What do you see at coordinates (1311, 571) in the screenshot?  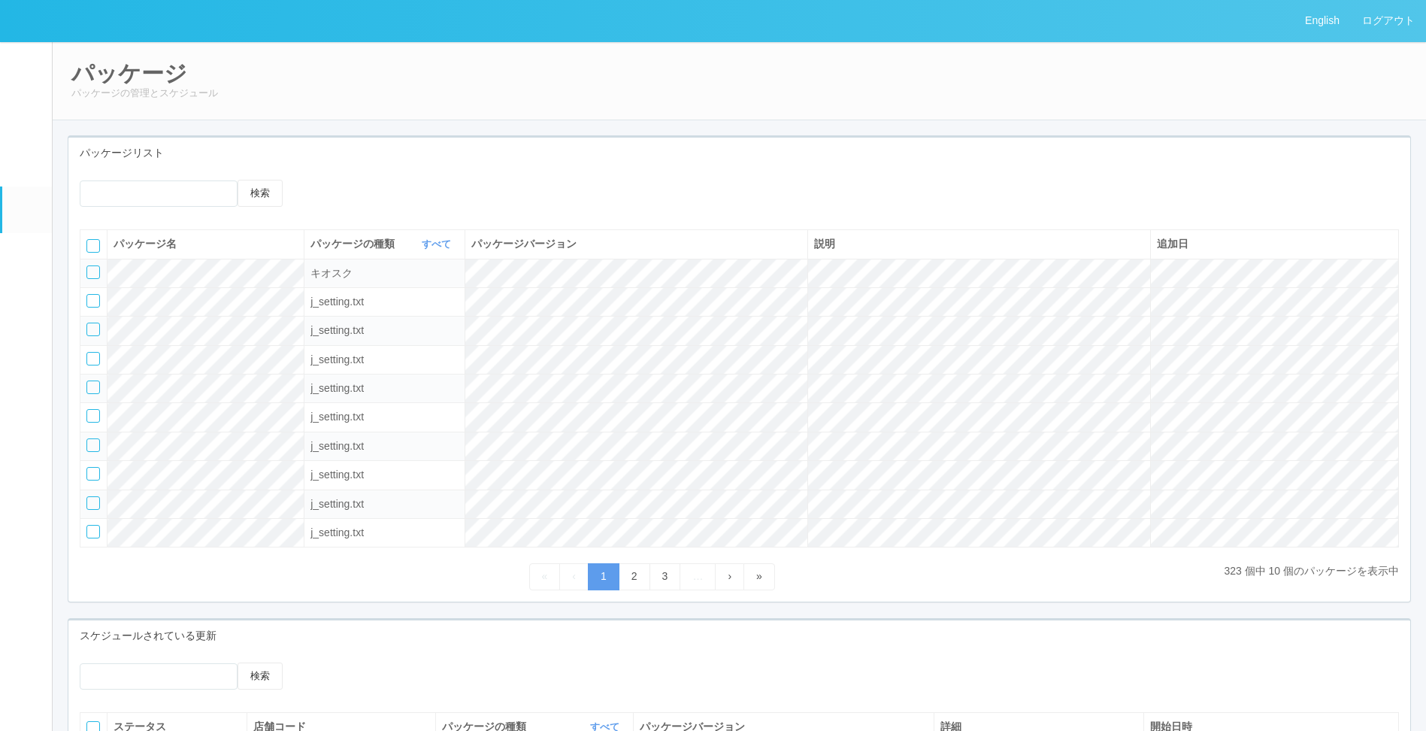 I see `p: 323 個中 10 個のパッケージを表示中` at bounding box center [1311, 571].